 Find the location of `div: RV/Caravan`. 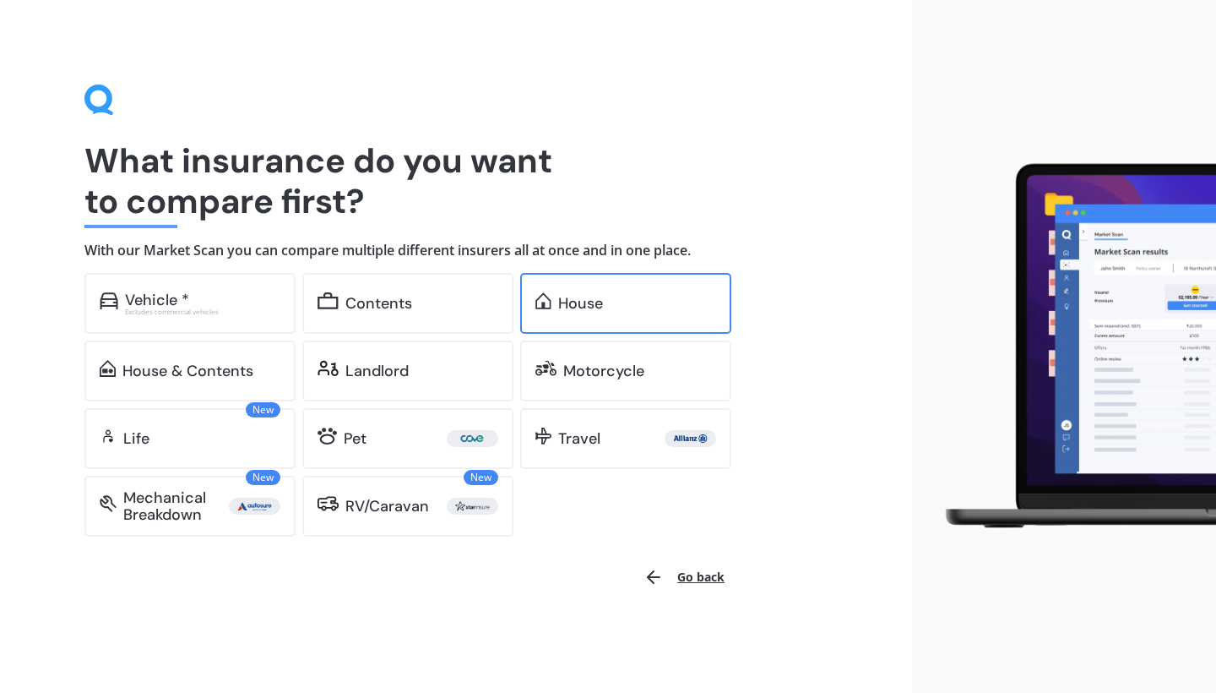

div: RV/Caravan is located at coordinates (387, 506).